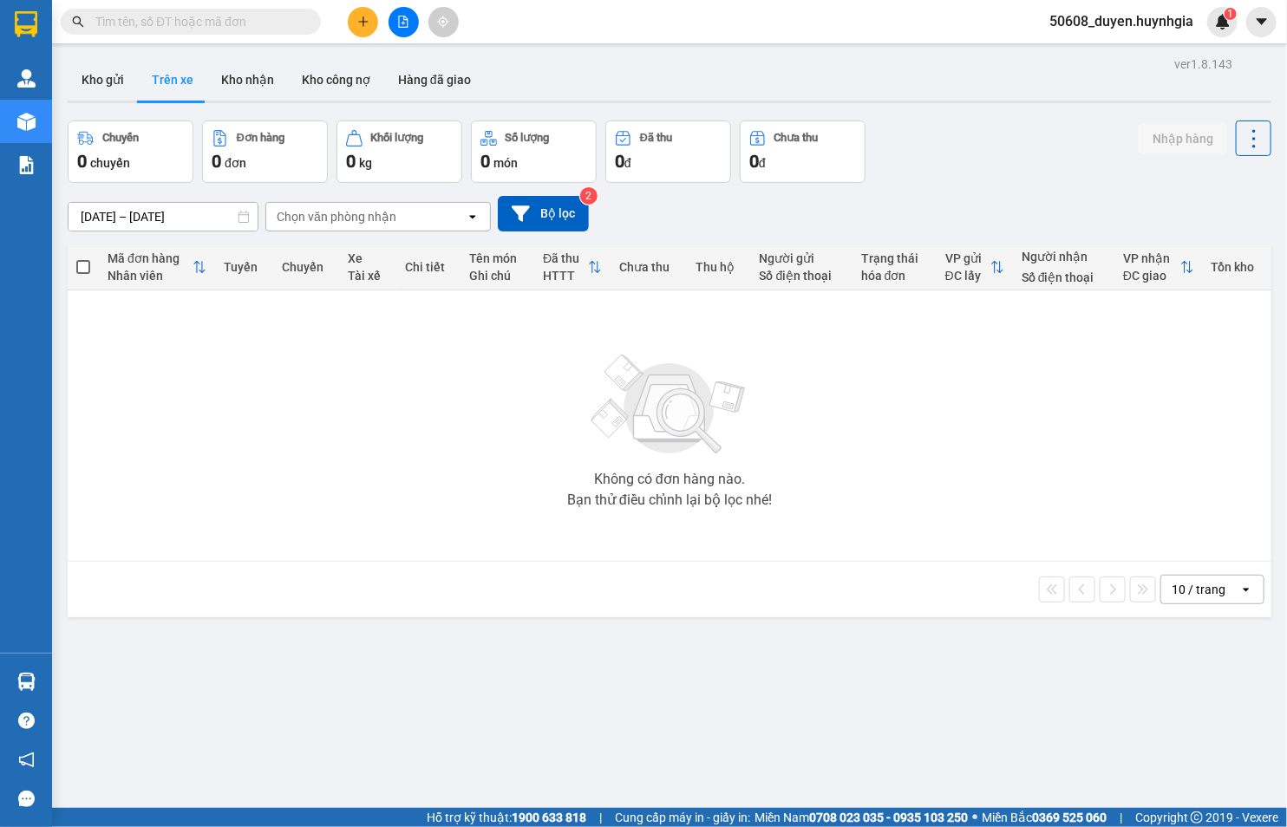  Describe the element at coordinates (428, 267) in the screenshot. I see `div: Chi tiết` at that location.